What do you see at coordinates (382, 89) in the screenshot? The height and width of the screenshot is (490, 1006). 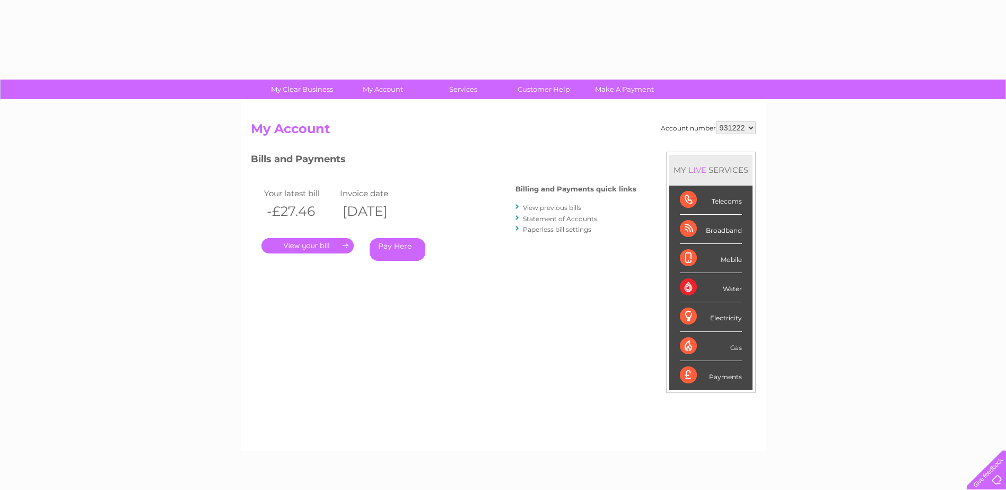 I see `a: My Account` at bounding box center [382, 89].